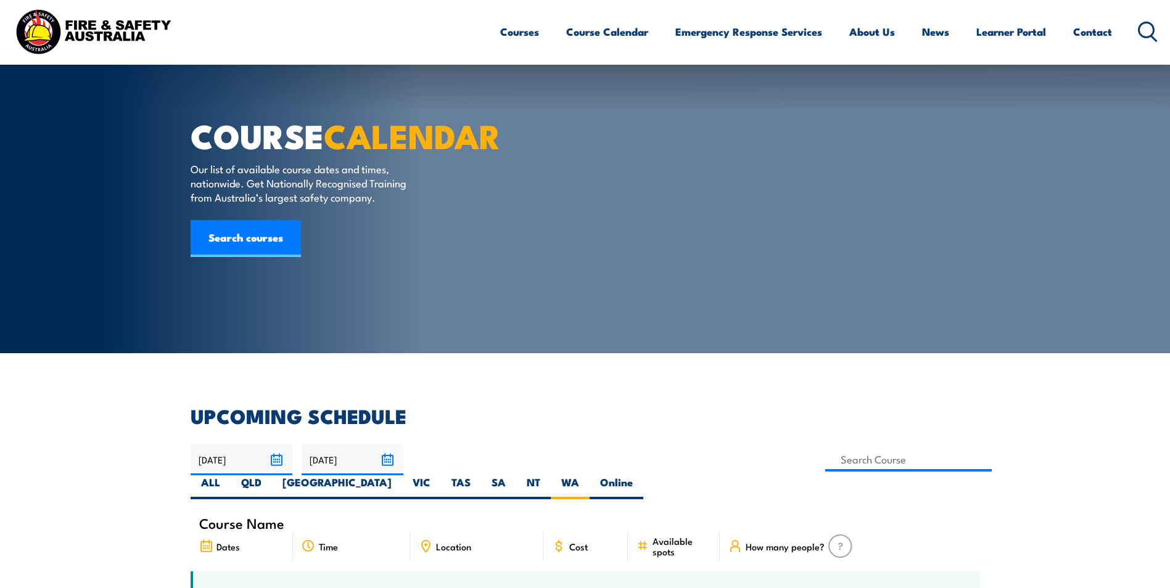  Describe the element at coordinates (453, 547) in the screenshot. I see `span: Location` at that location.